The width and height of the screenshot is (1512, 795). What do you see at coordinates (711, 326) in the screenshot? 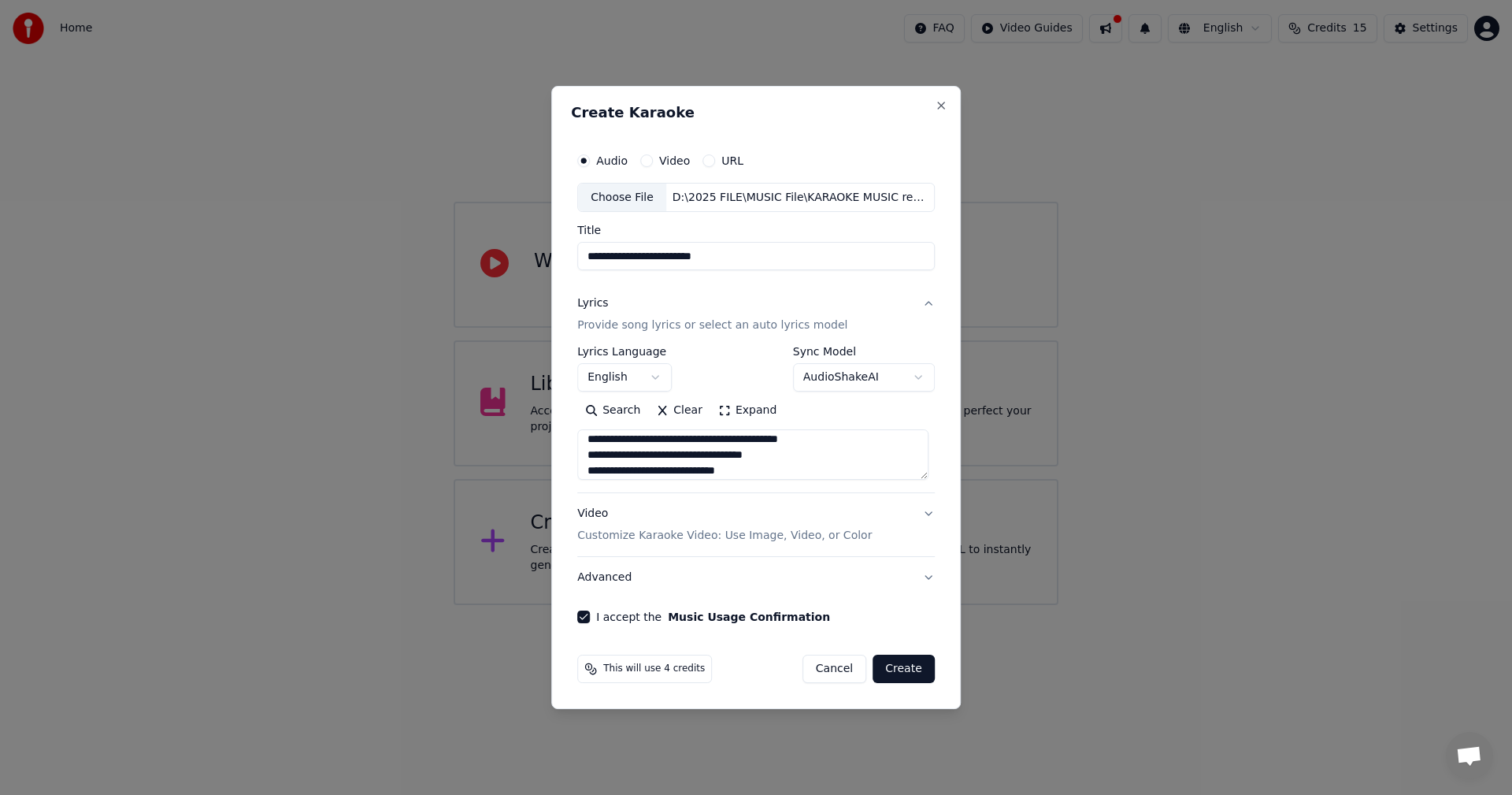
I see `p: Provide song lyrics or select an auto lyrics model` at bounding box center [711, 326].